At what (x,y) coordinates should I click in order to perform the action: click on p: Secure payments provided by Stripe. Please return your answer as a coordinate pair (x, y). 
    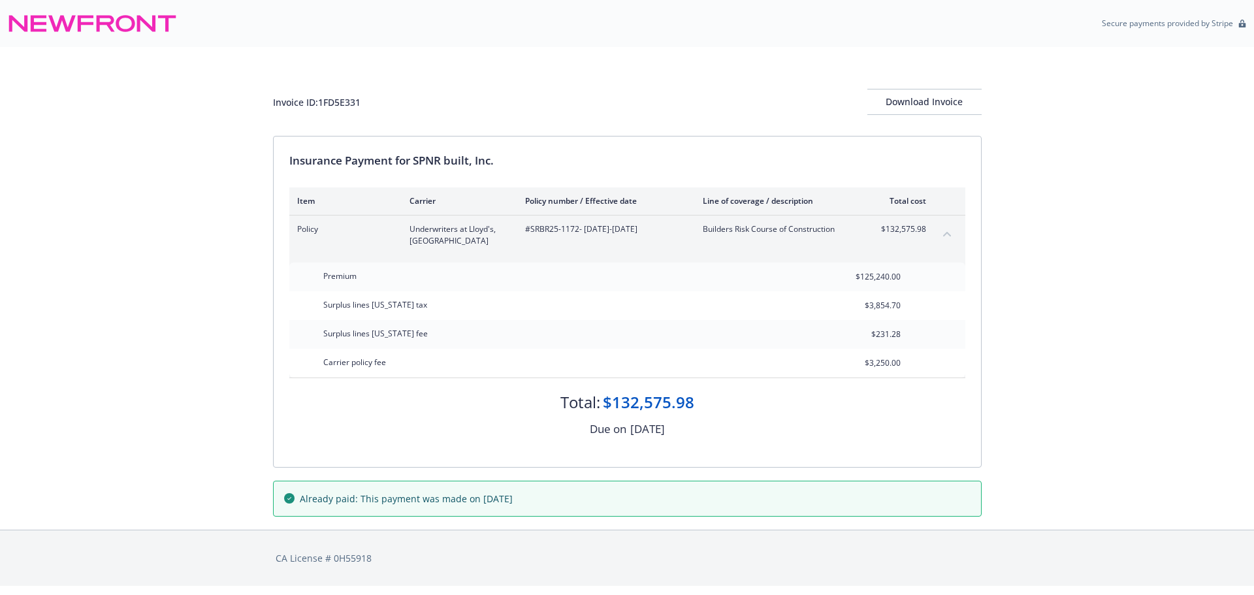
    Looking at the image, I should click on (1167, 23).